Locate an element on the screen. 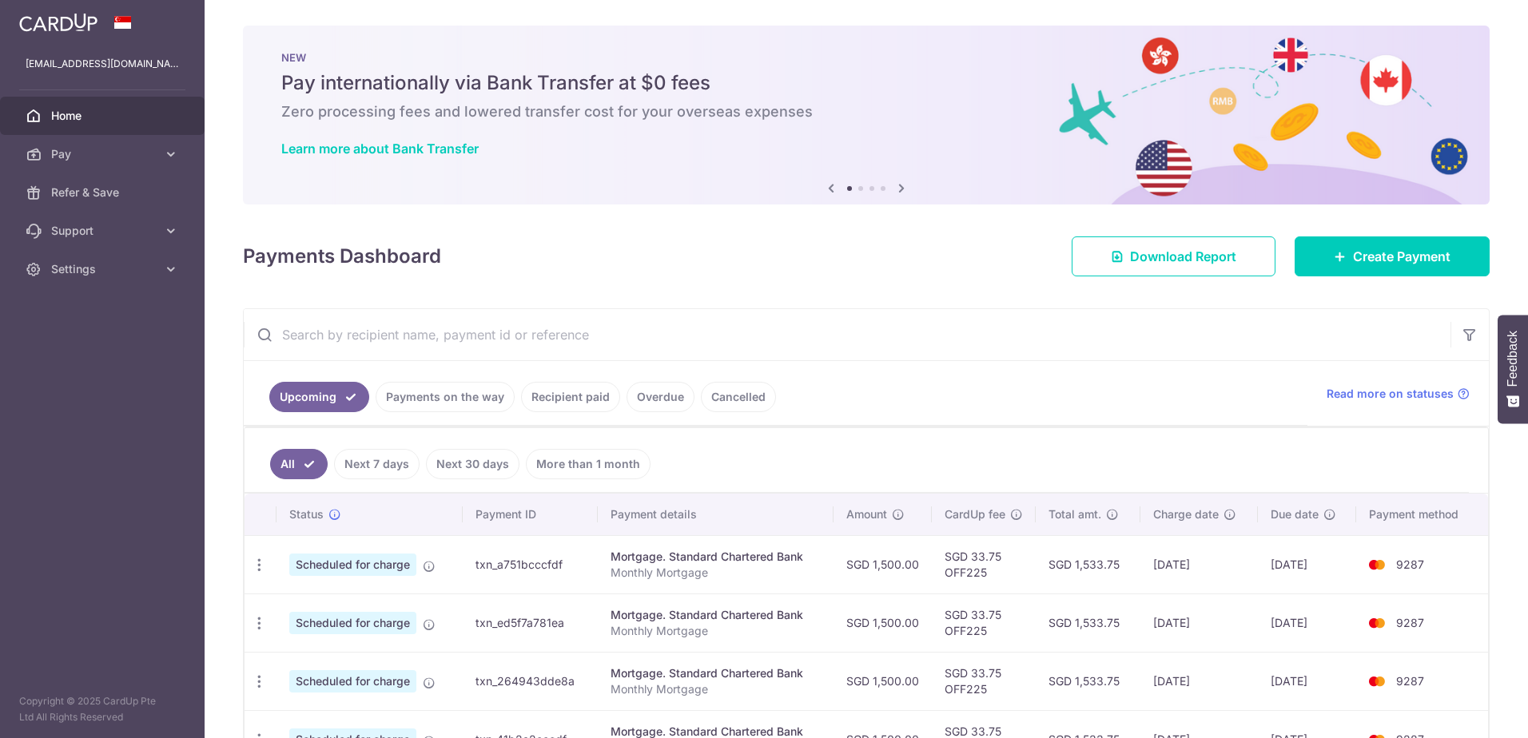 The height and width of the screenshot is (738, 1528). img: Bank transfer banner is located at coordinates (866, 115).